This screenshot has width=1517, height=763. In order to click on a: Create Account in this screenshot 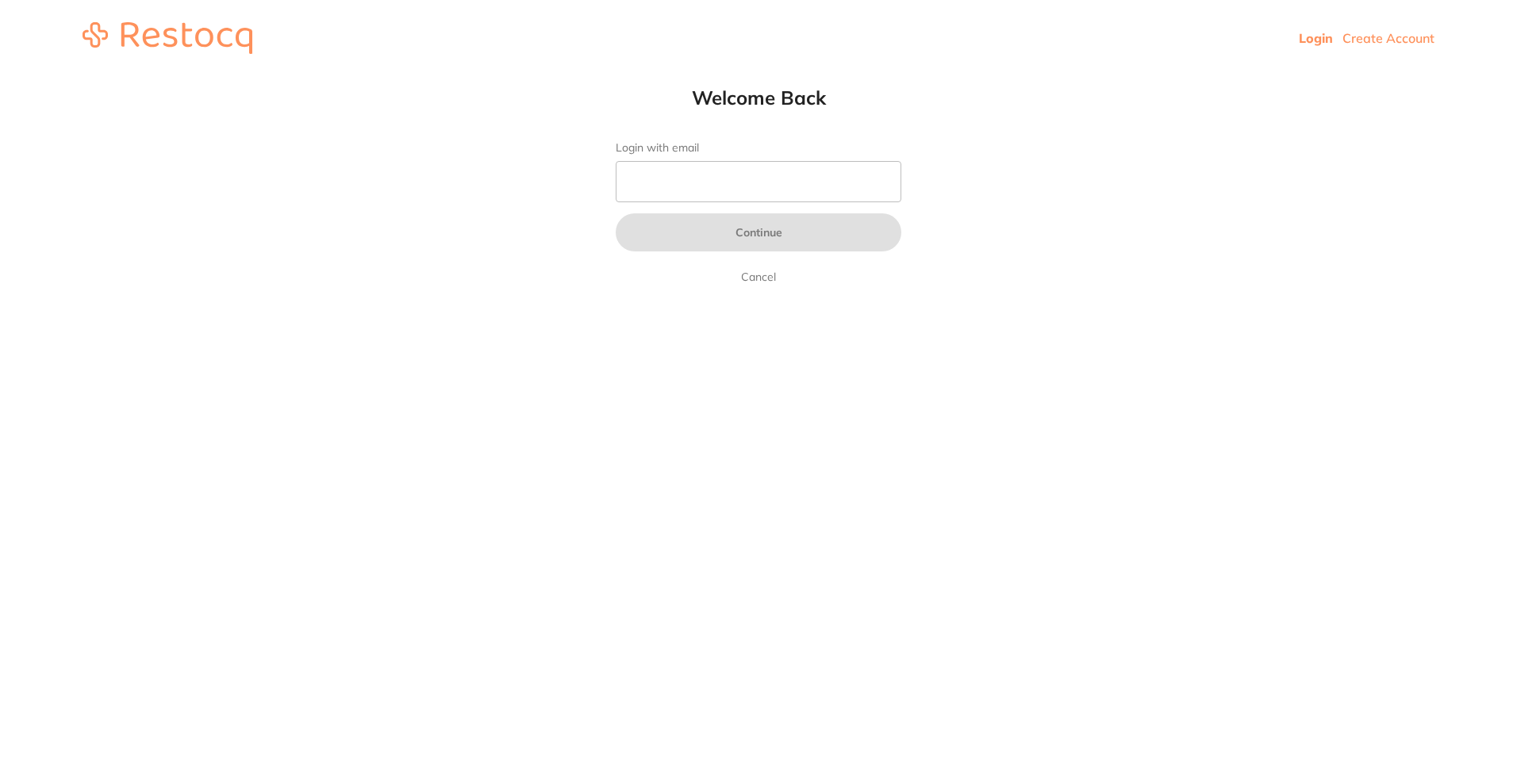, I will do `click(1389, 38)`.